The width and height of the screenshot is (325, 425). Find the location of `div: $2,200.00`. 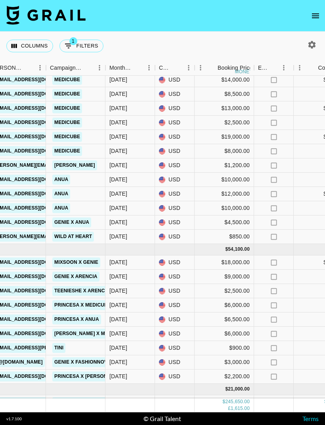

div: $2,200.00 is located at coordinates (224, 377).